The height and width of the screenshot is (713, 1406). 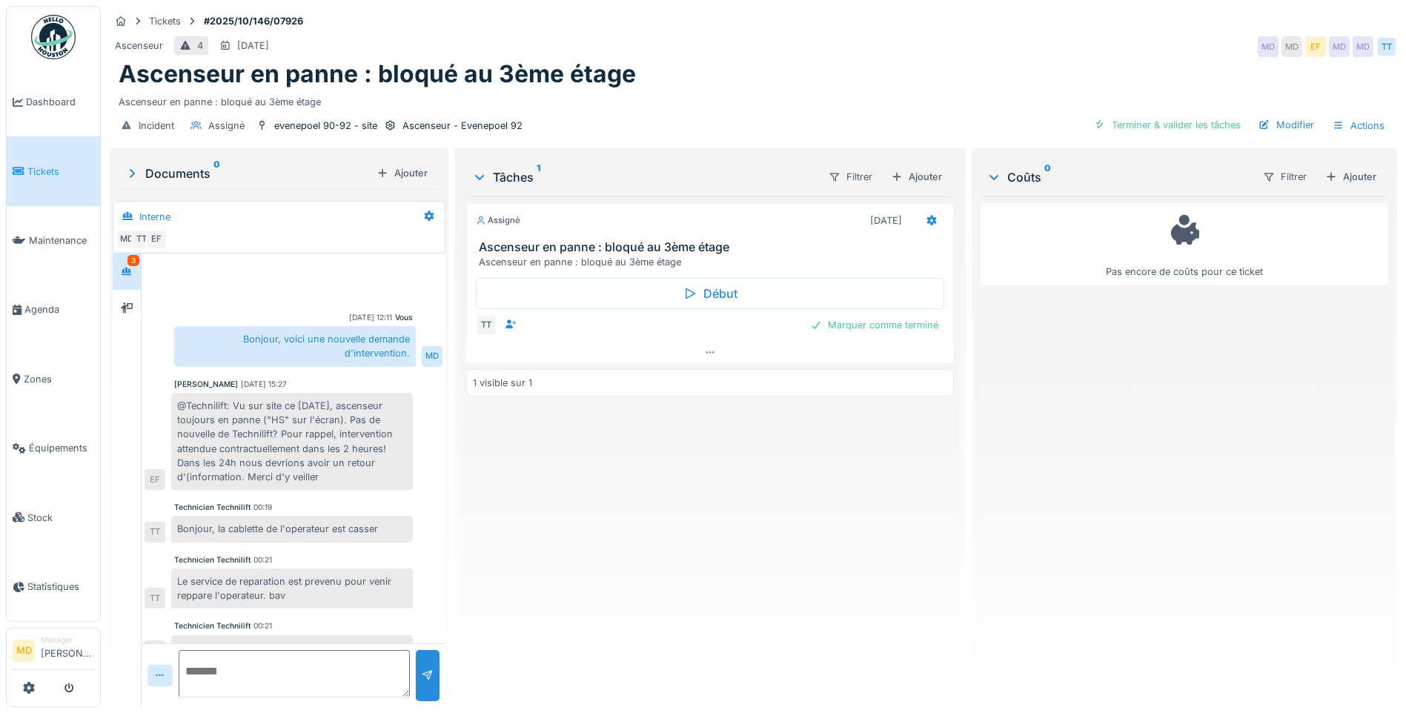 What do you see at coordinates (53, 448) in the screenshot?
I see `a: Équipements` at bounding box center [53, 448].